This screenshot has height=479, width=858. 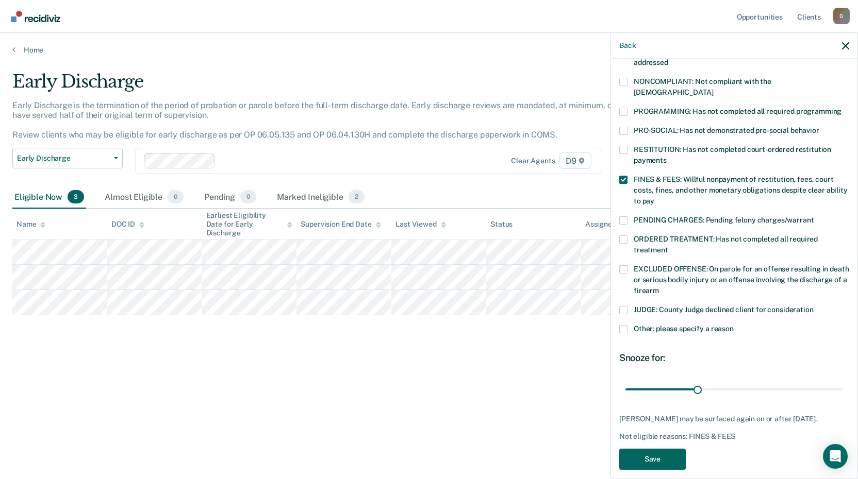 I want to click on a: Home, so click(x=429, y=50).